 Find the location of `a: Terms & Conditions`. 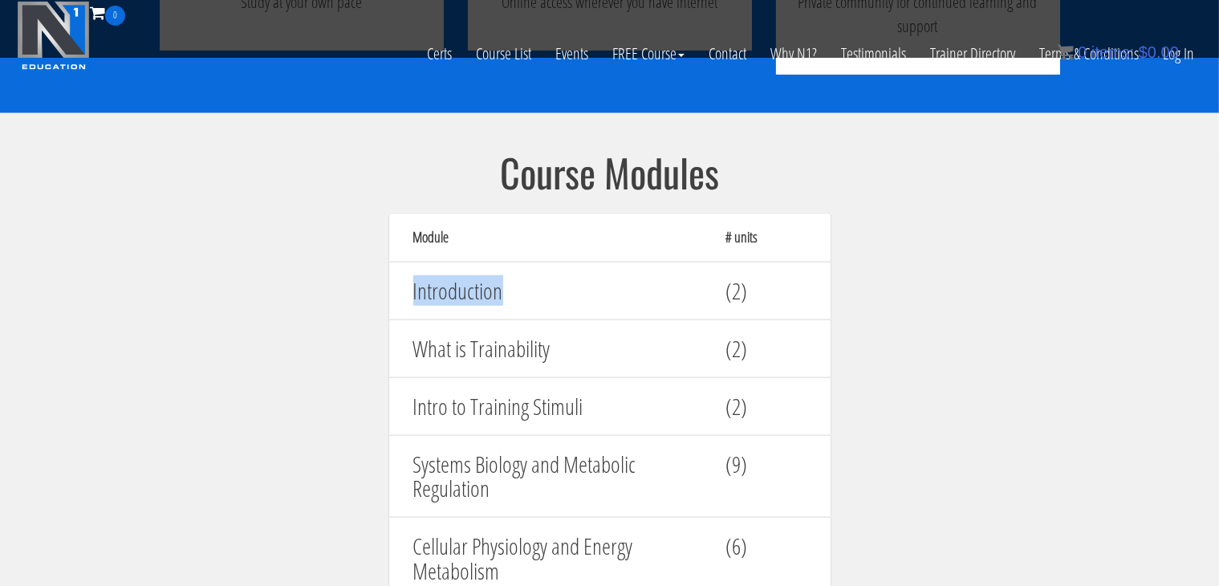

a: Terms & Conditions is located at coordinates (1089, 54).